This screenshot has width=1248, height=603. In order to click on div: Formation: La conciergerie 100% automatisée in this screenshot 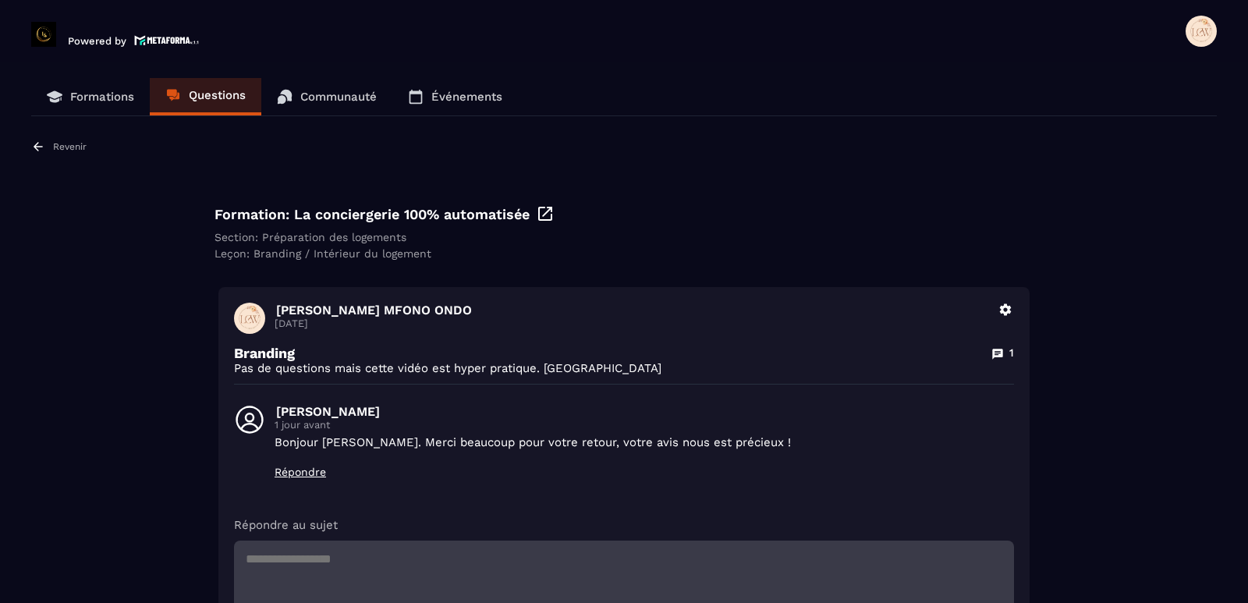, I will do `click(624, 214)`.